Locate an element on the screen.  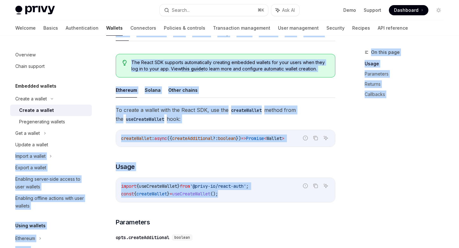
a: Export a wallet is located at coordinates (51, 168).